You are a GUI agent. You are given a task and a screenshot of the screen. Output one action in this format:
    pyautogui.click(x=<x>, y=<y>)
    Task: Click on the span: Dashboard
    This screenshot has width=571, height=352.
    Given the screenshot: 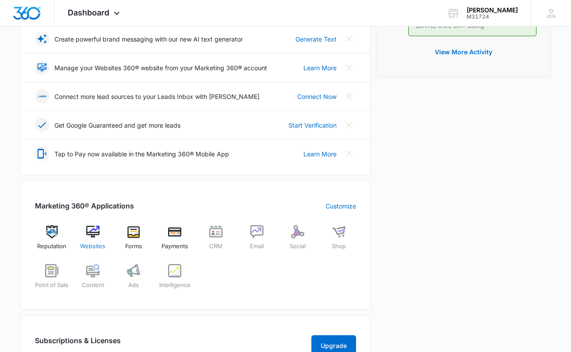 What is the action you would take?
    pyautogui.click(x=88, y=12)
    